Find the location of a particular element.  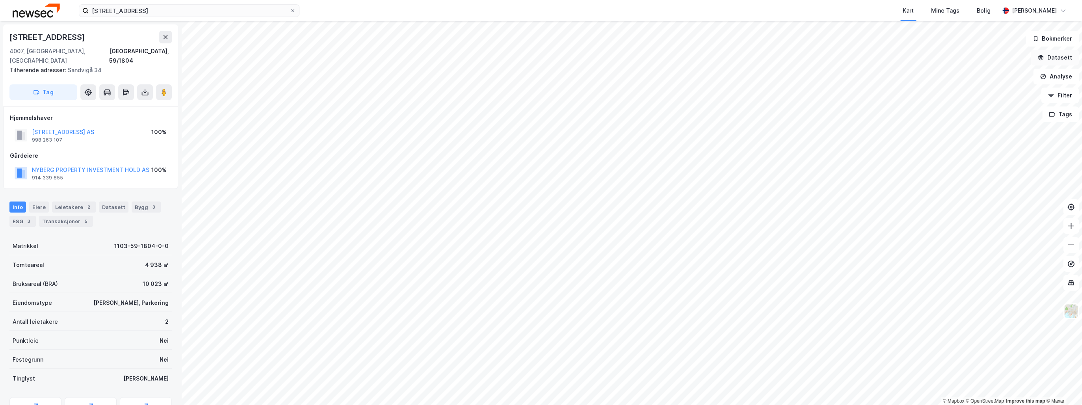

div: Bygg is located at coordinates (146, 207).